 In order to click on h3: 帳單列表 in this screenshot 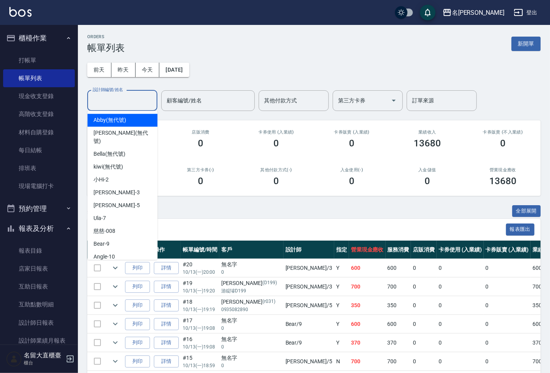, I will do `click(106, 48)`.